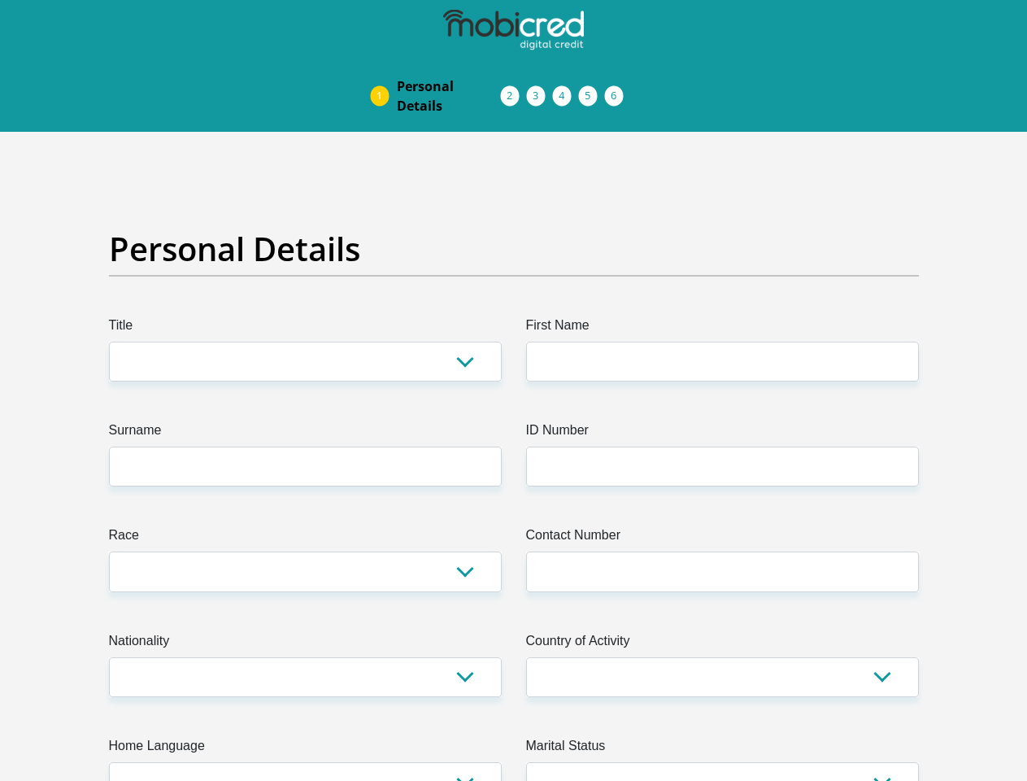 The height and width of the screenshot is (781, 1027). What do you see at coordinates (722, 361) in the screenshot?
I see `input: First Name` at bounding box center [722, 361].